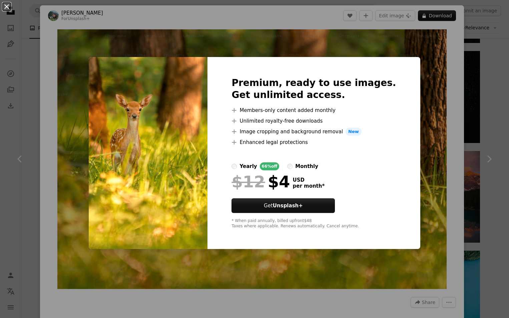  I want to click on li: Members-only content added monthly, so click(314, 110).